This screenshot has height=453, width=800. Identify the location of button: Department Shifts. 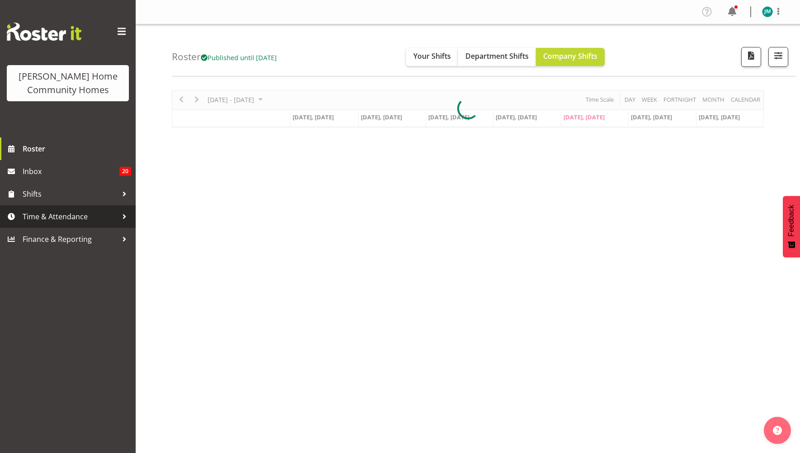
(497, 57).